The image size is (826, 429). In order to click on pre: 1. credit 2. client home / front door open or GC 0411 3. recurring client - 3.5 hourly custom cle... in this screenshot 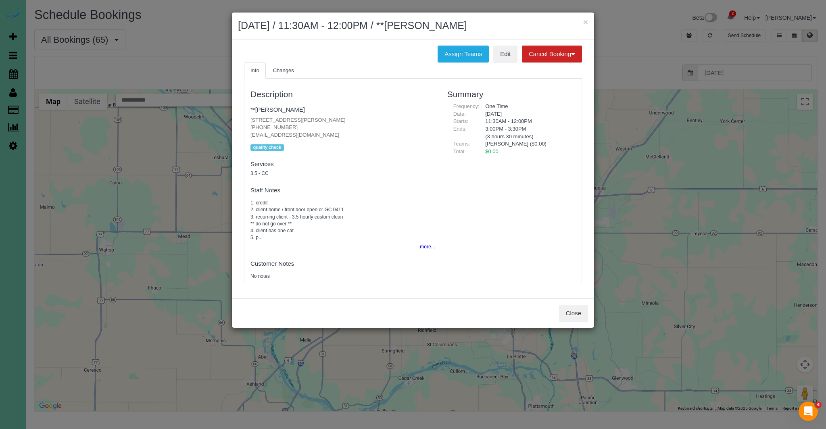, I will do `click(343, 220)`.